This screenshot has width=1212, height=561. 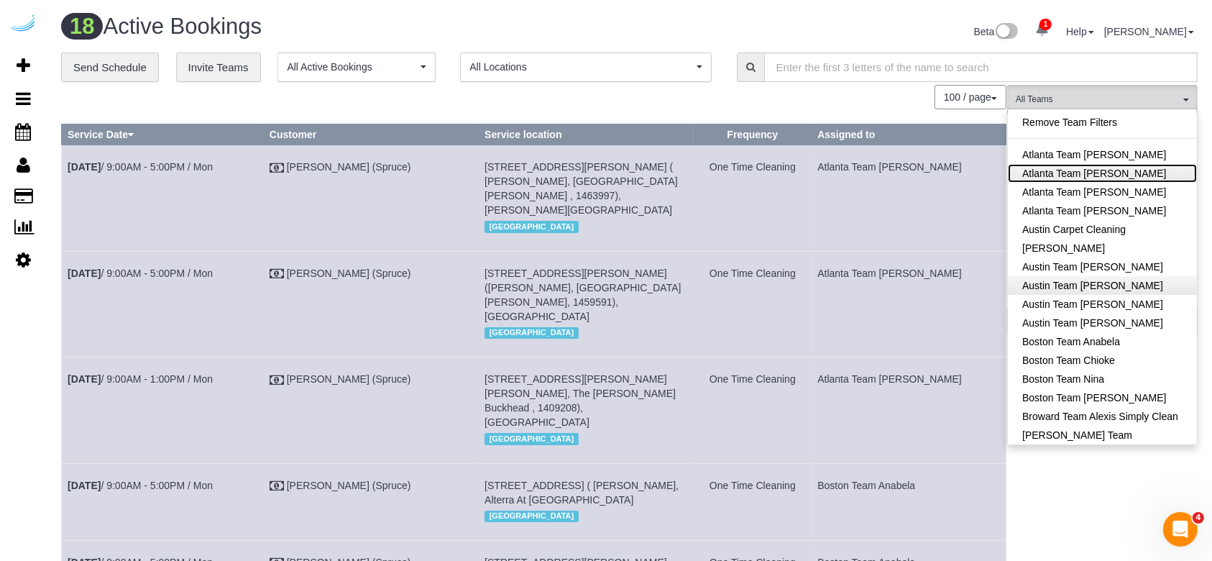 I want to click on a: Broward Team Alexis Simply Clean, so click(x=1102, y=416).